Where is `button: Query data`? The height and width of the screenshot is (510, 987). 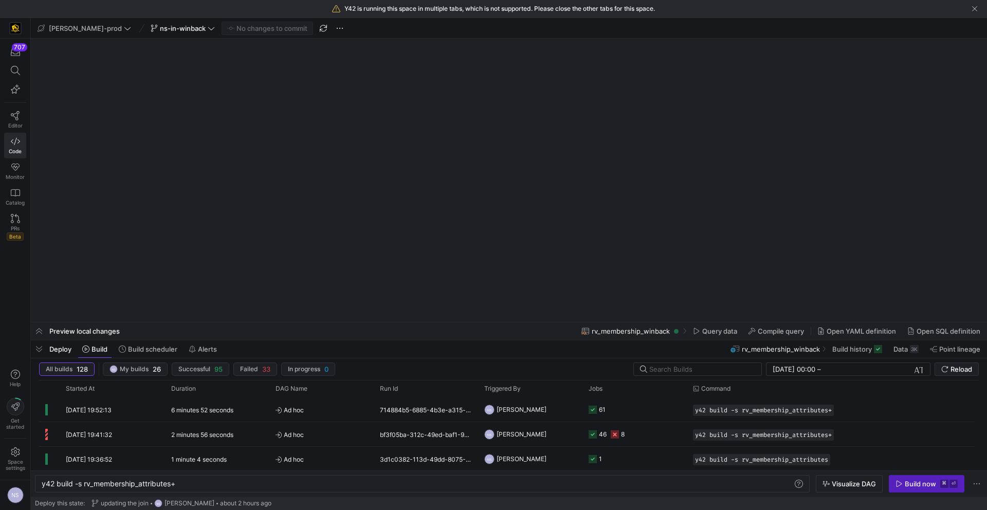 button: Query data is located at coordinates (715, 331).